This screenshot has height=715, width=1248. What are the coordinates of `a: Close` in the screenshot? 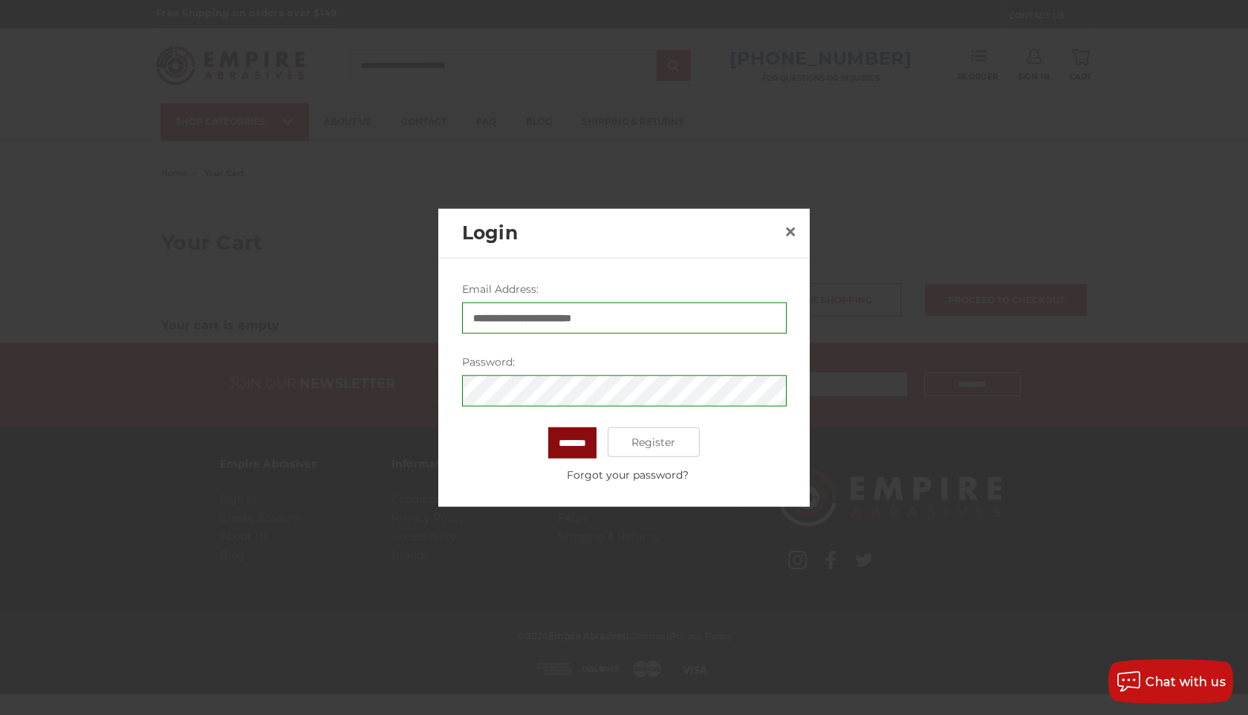 It's located at (791, 231).